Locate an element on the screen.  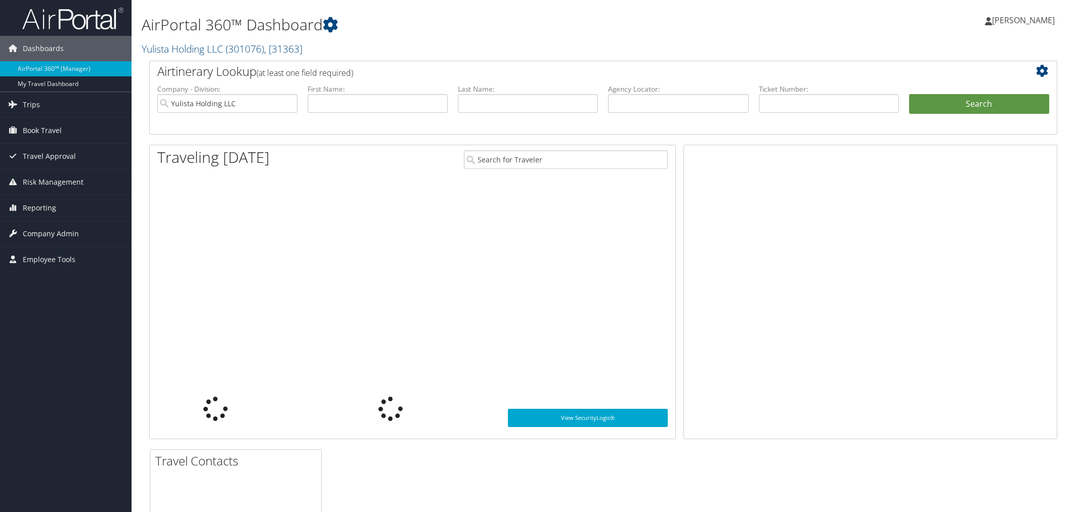
span: Book Travel is located at coordinates (42, 130).